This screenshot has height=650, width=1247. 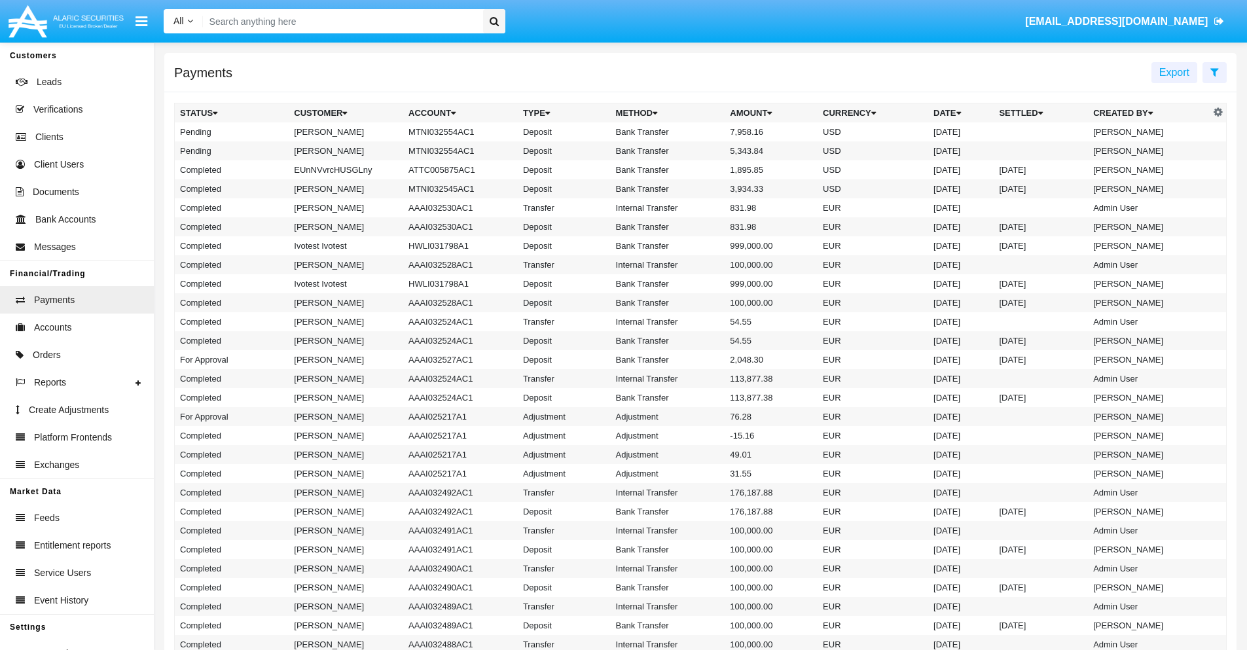 I want to click on th: Method, so click(x=668, y=113).